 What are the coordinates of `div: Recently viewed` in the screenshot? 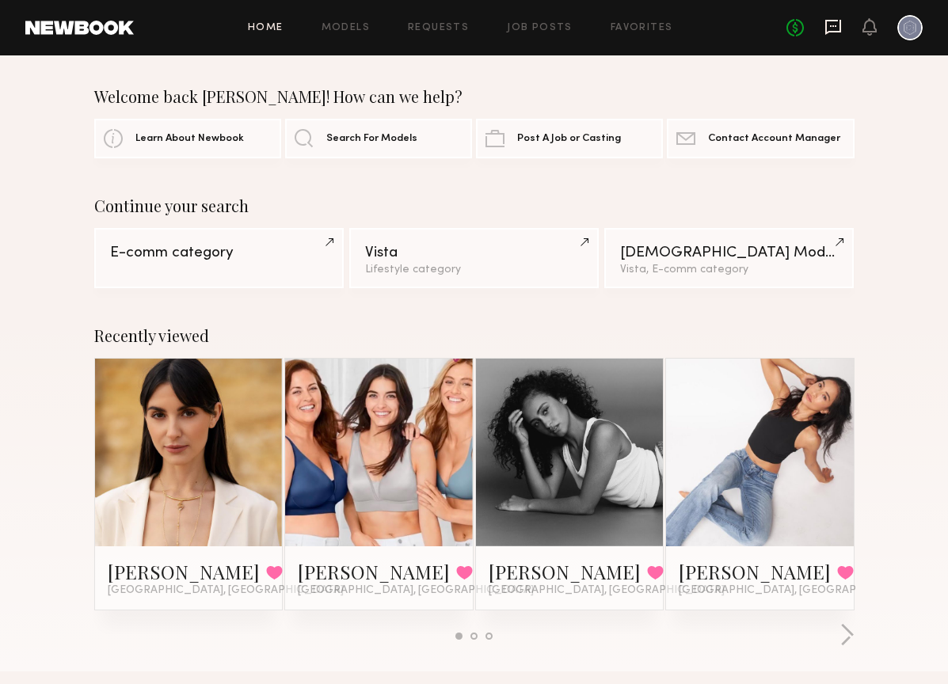 It's located at (474, 336).